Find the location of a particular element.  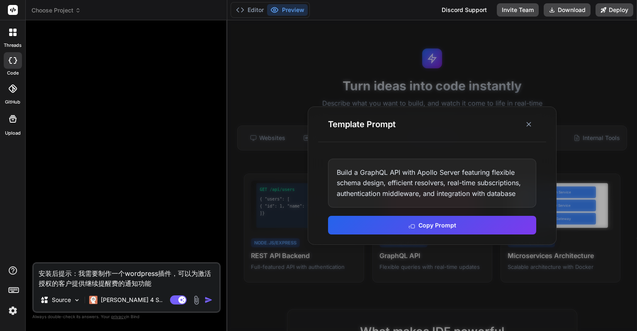

textarea: 安装后提示：我需要制作一个wordpress插件，可以为激活授权的客户提供继续提醒费的通知功能 is located at coordinates (126, 276).